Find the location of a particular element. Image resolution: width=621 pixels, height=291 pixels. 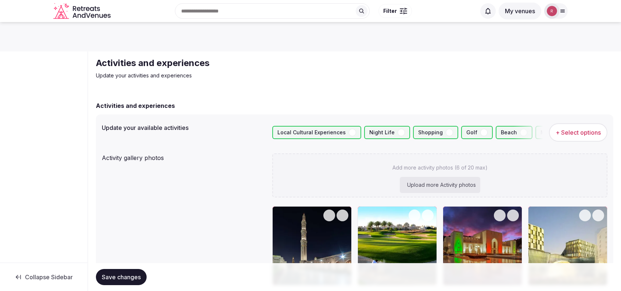

svg: Retreats and Venues company logo is located at coordinates (83, 11).